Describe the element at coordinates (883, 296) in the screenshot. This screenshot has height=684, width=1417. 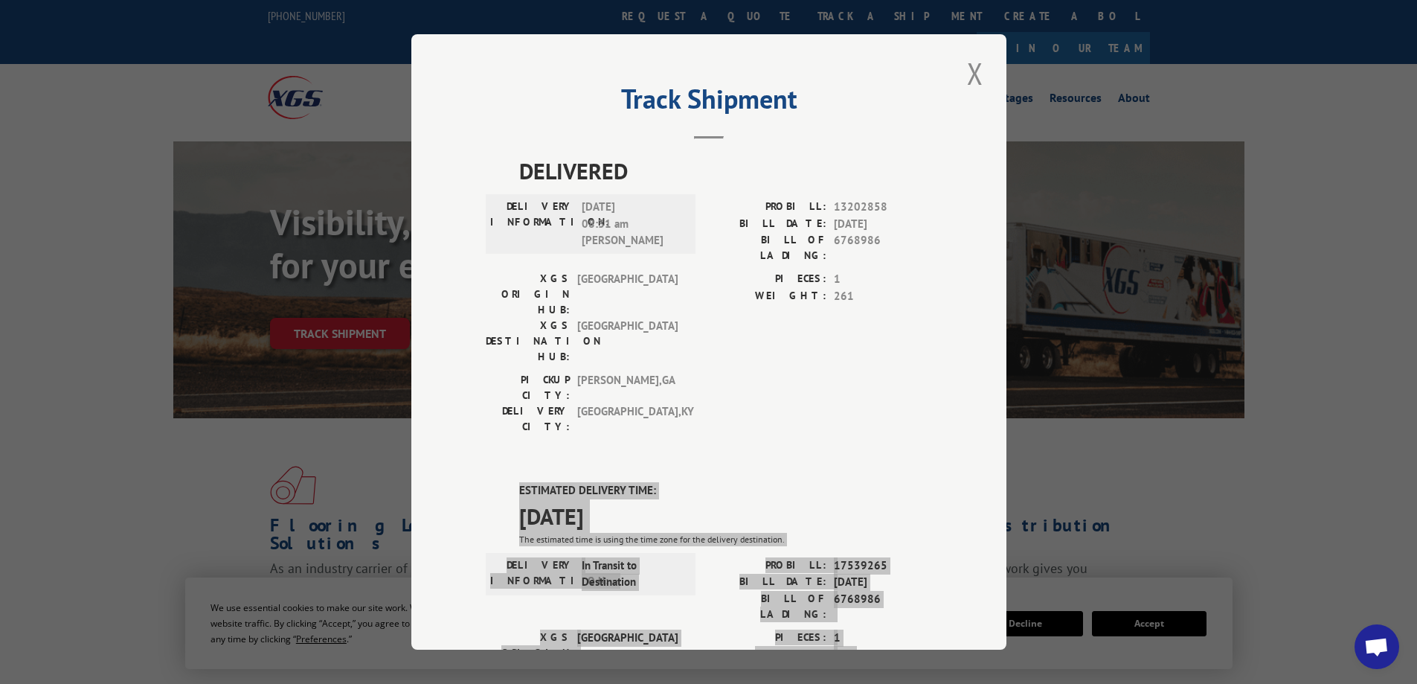
I see `span: 261` at that location.